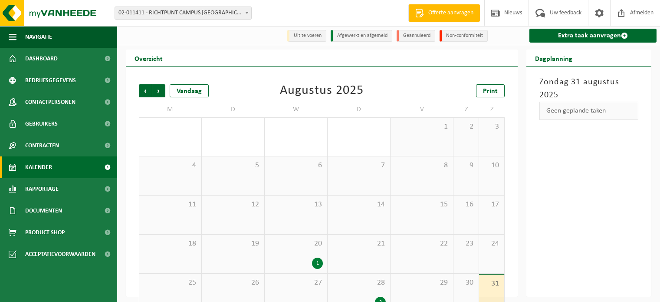 This screenshot has width=660, height=302. I want to click on span: Documenten, so click(43, 210).